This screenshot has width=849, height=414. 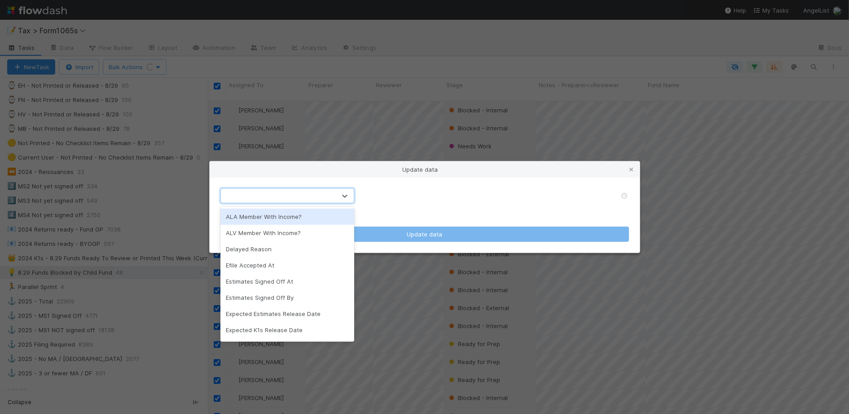 What do you see at coordinates (287, 297) in the screenshot?
I see `div: Estimates Signed Off By` at bounding box center [287, 297].